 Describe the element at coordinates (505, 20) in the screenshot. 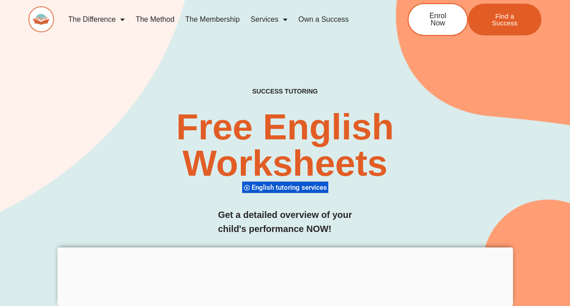

I see `a: Find a Success` at that location.